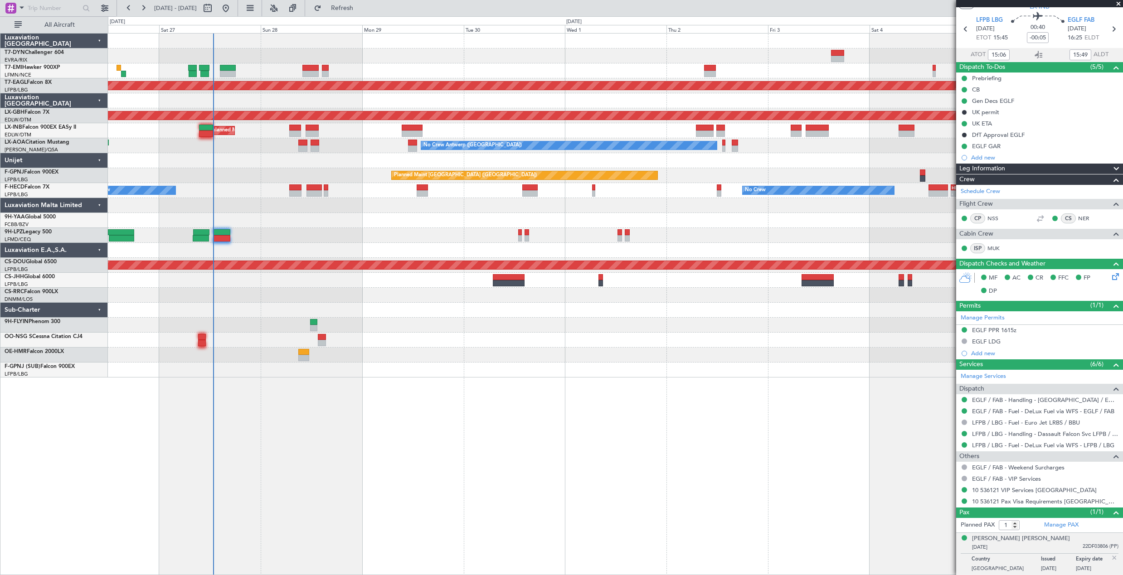  What do you see at coordinates (1093, 561) in the screenshot?
I see `p: Expiry date` at bounding box center [1093, 561].